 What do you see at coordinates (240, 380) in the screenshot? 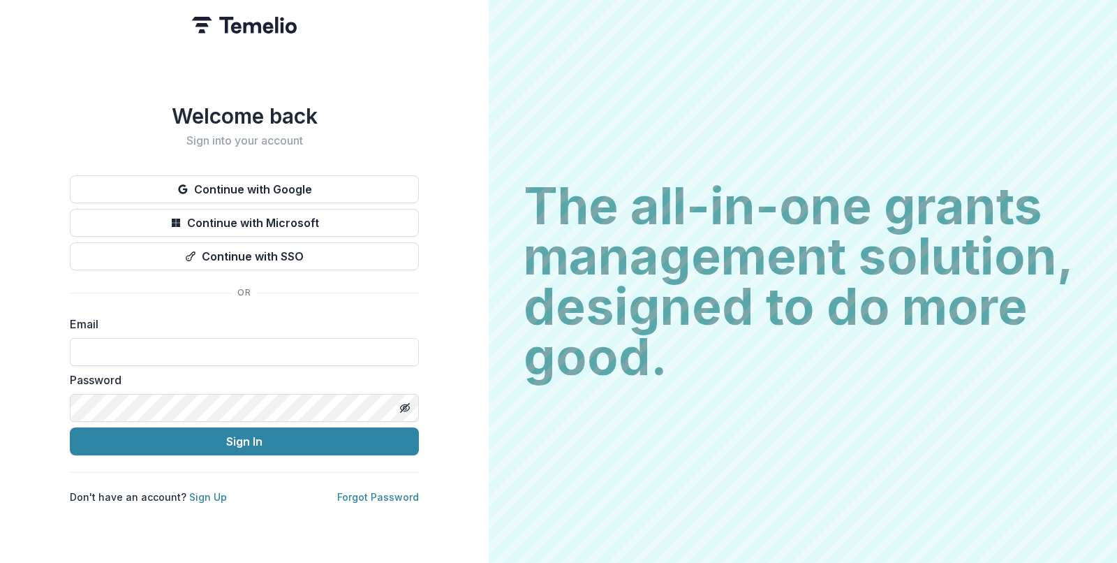
I see `label: Password` at bounding box center [240, 380].